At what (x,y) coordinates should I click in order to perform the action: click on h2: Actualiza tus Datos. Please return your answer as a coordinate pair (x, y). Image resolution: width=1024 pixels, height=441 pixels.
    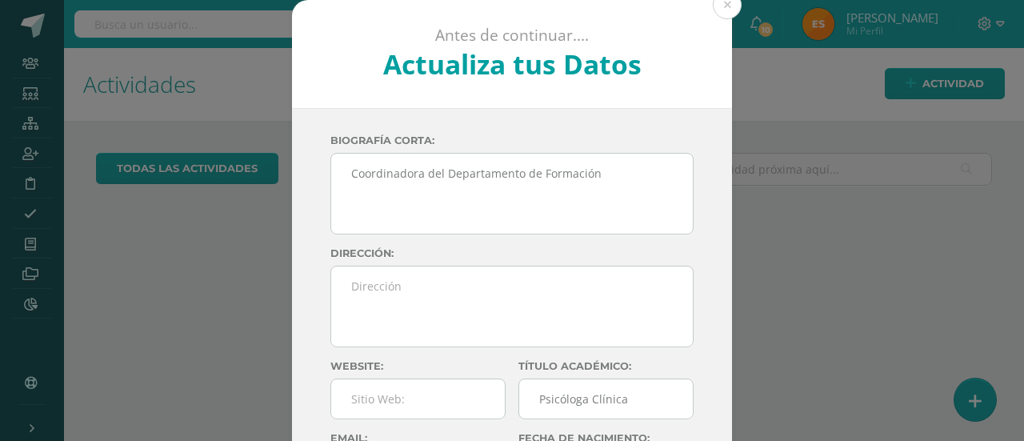
    Looking at the image, I should click on (512, 64).